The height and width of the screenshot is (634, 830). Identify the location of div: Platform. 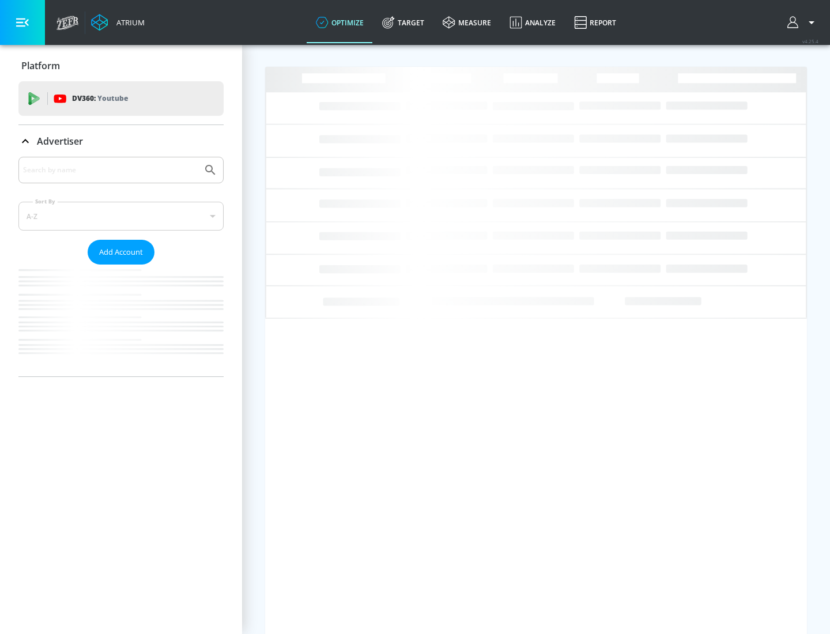
(121, 66).